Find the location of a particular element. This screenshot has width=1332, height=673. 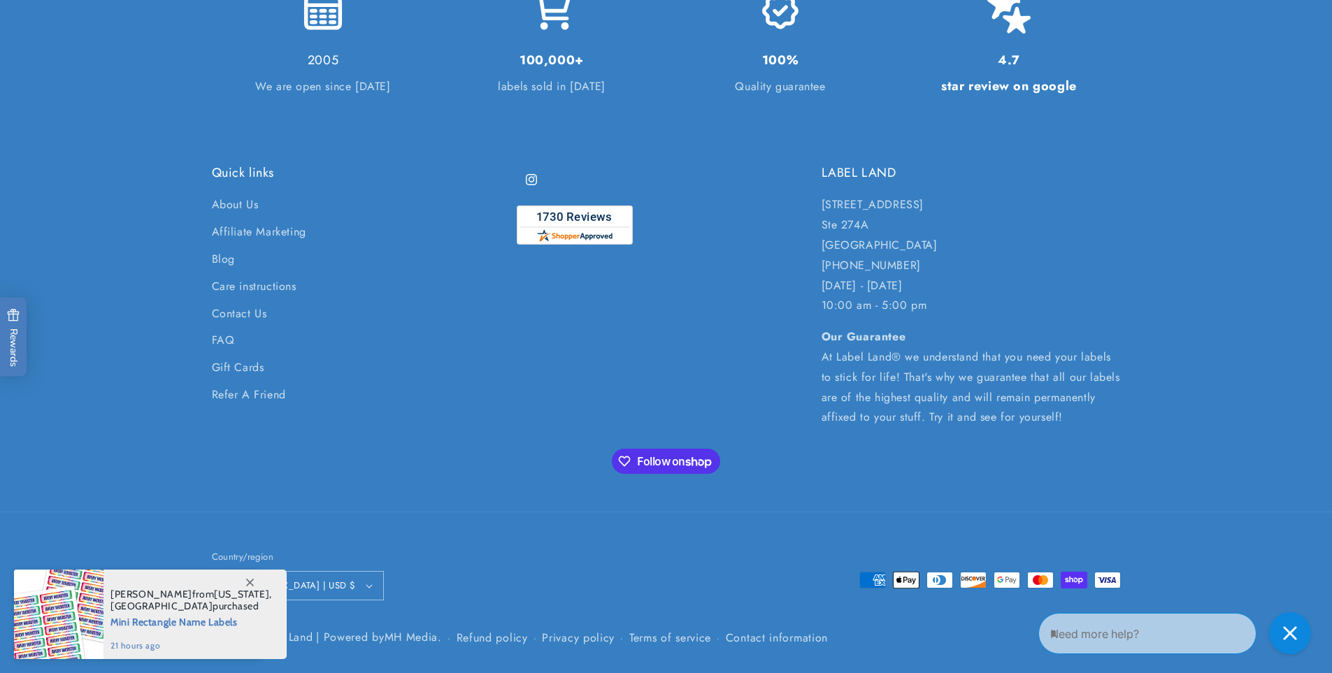

a: Affiliate Marketing is located at coordinates (259, 232).